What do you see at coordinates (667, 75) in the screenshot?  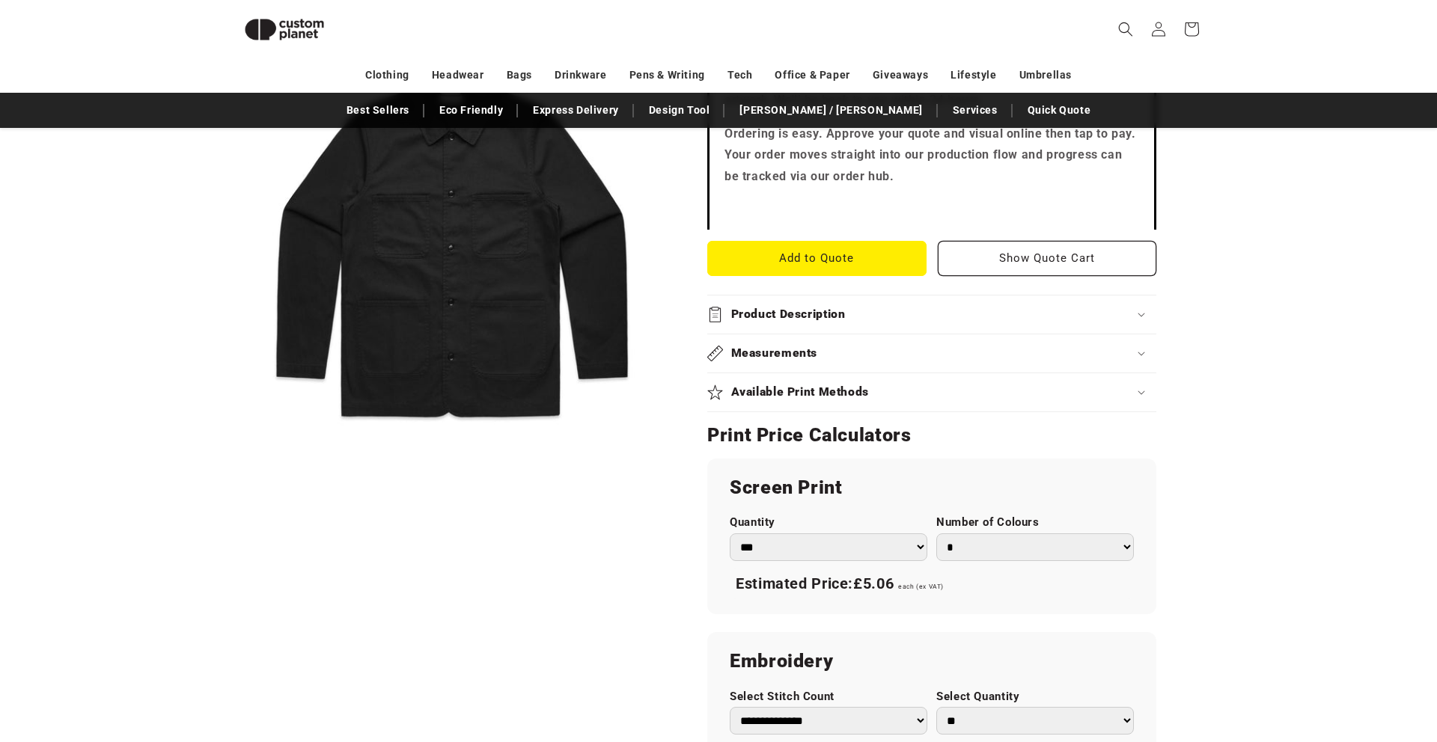 I see `a: Pens & Writing` at bounding box center [667, 75].